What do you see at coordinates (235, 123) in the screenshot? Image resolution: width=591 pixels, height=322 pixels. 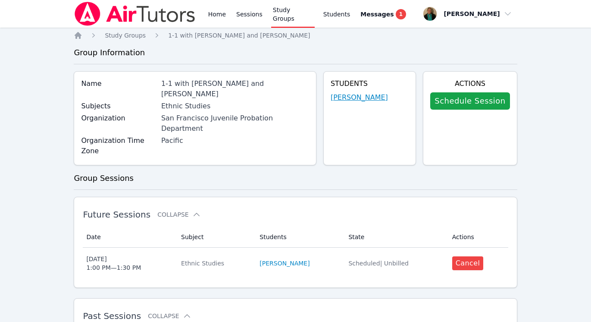 I see `div: San Francisco Juvenile Probation Department` at bounding box center [235, 123].